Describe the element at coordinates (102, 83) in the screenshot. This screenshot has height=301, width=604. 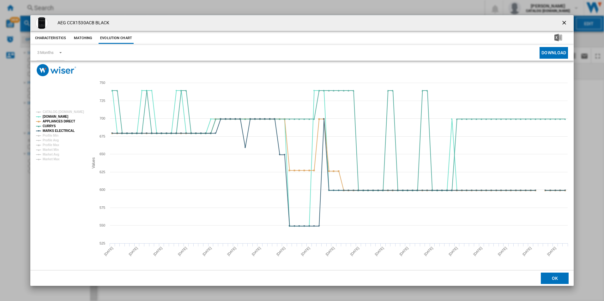
I see `tspan: 750` at that location.